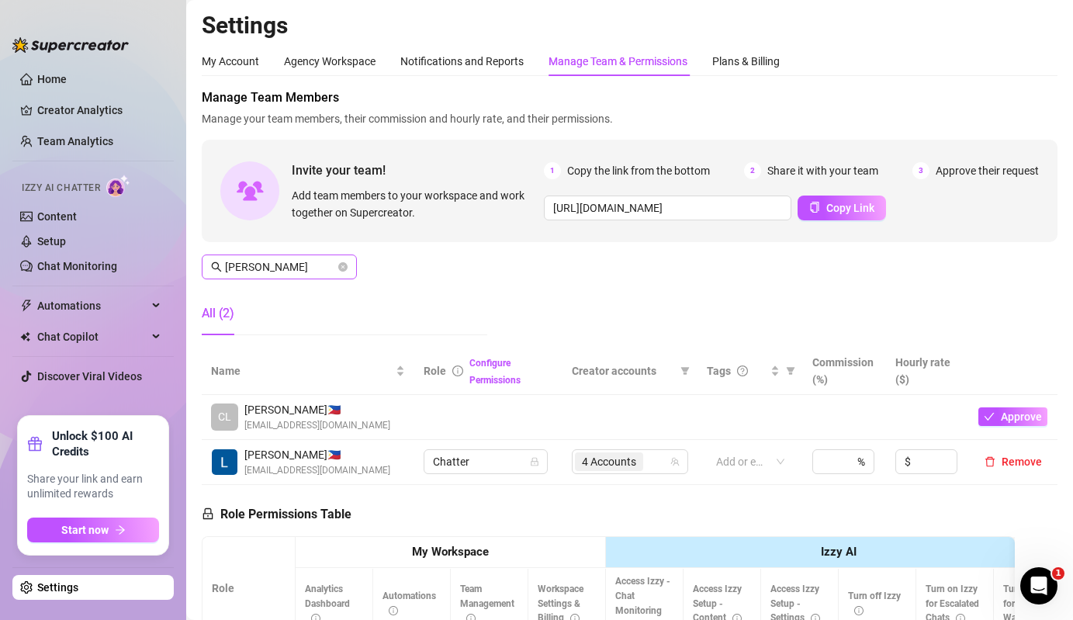 This screenshot has width=1073, height=620. What do you see at coordinates (874, 604) in the screenshot?
I see `span: Turn off Izzy` at bounding box center [874, 604].